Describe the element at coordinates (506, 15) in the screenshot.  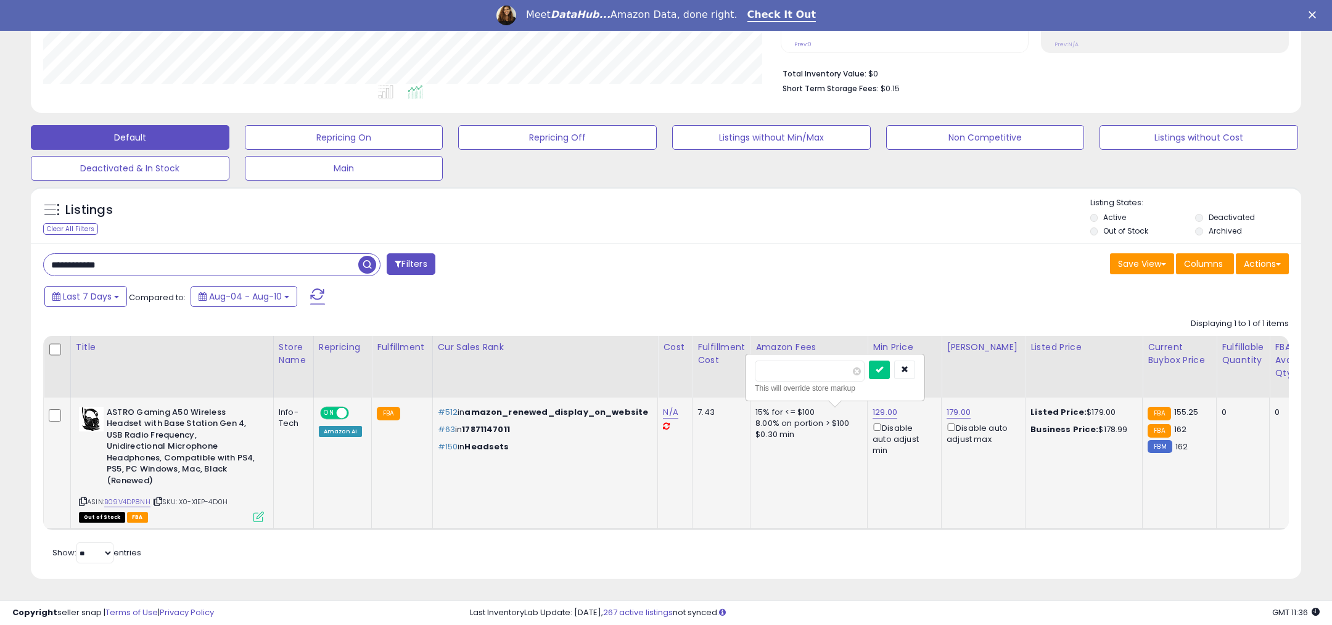
I see `img: Profile image for Georgie` at that location.